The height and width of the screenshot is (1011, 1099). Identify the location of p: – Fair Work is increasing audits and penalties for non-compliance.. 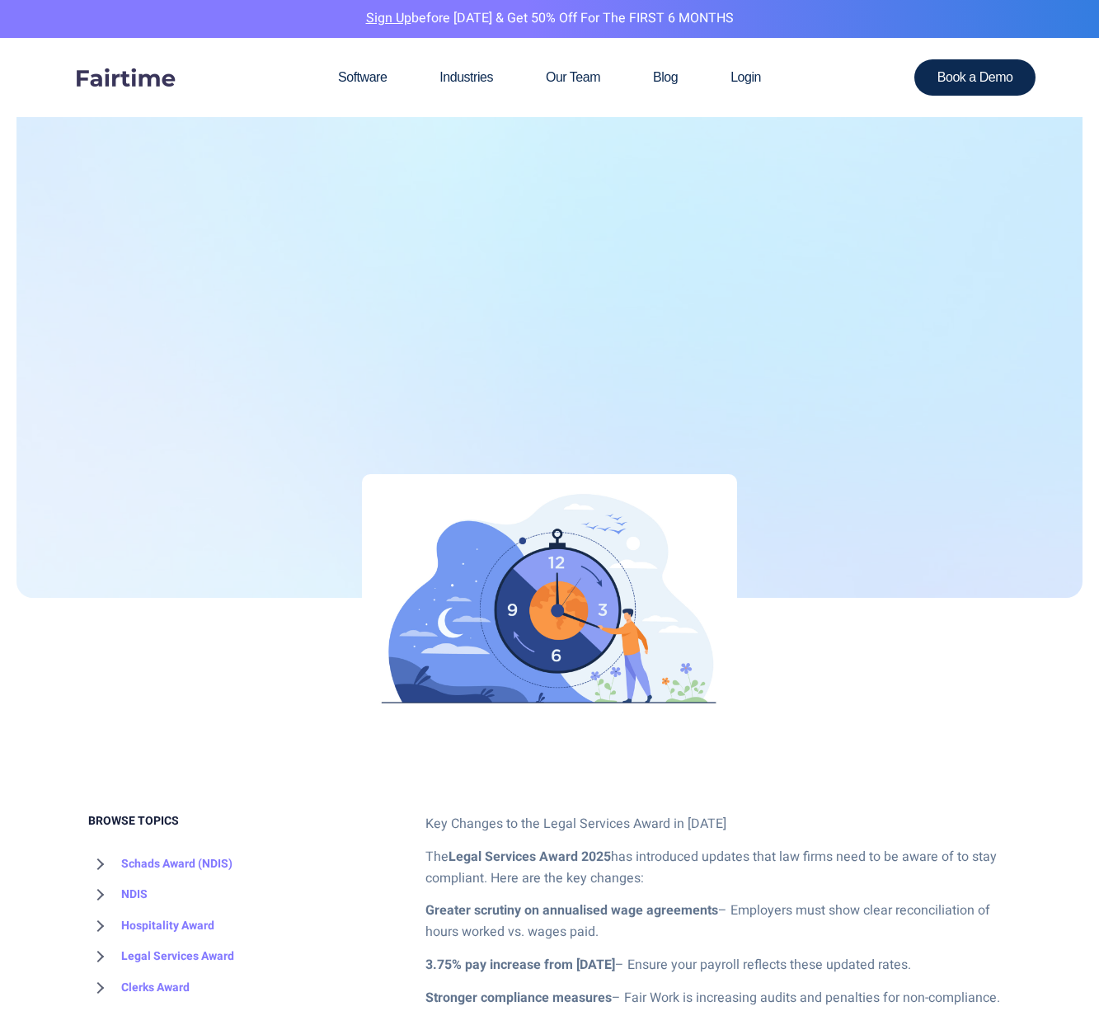
(718, 999).